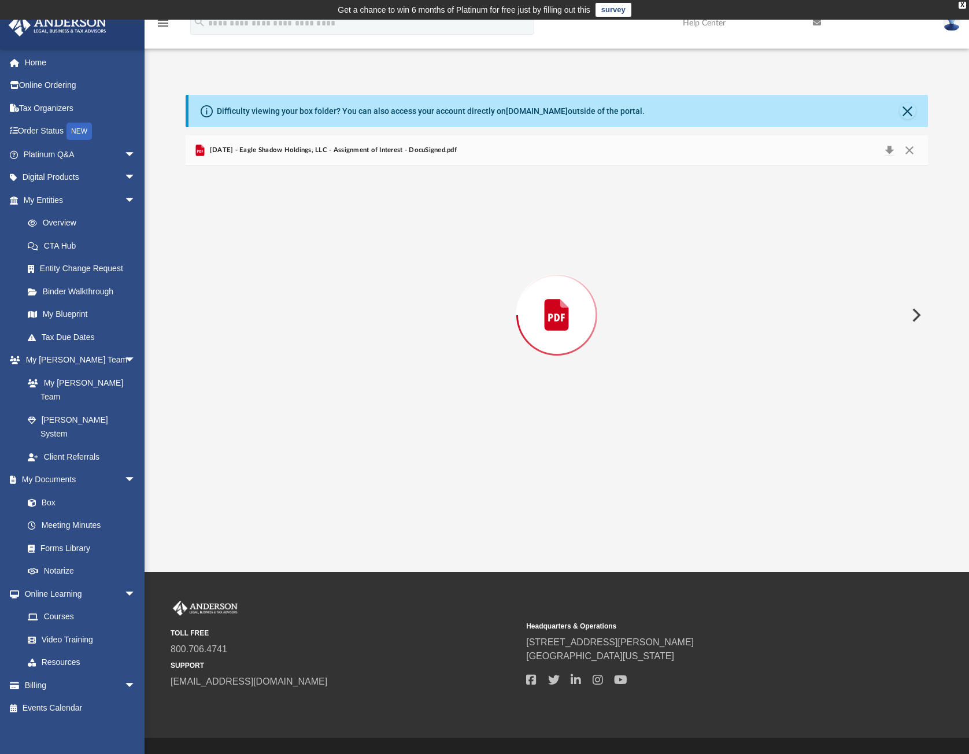 This screenshot has height=754, width=969. Describe the element at coordinates (80, 200) in the screenshot. I see `a: My Entitiesarrow_drop_down` at that location.